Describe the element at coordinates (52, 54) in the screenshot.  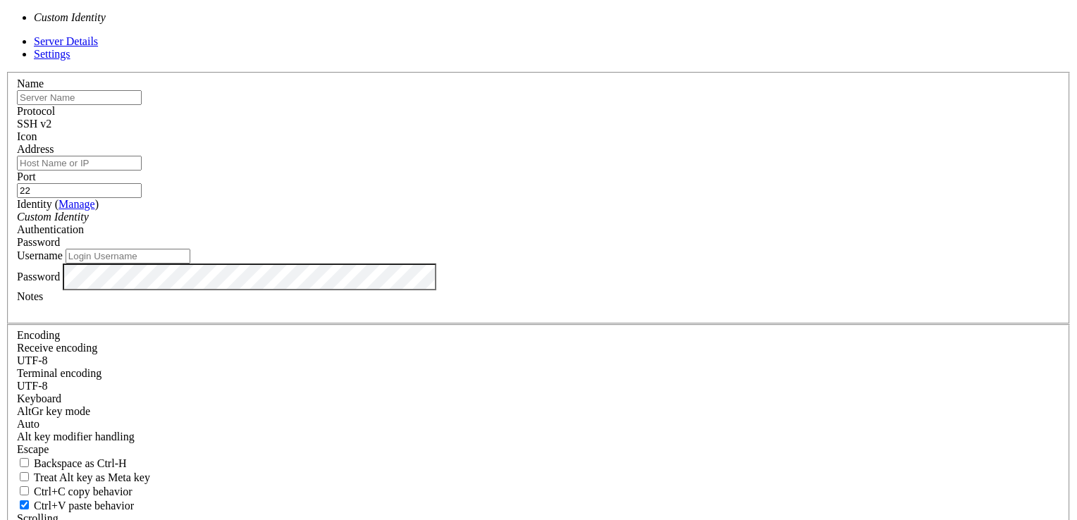
I see `a: Settings` at that location.